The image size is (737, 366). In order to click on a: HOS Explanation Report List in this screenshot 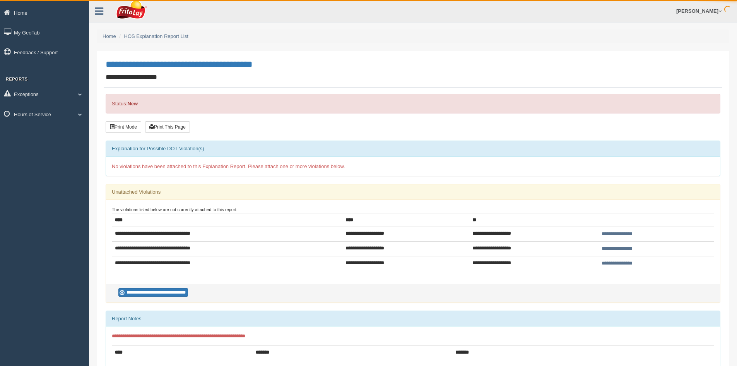, I will do `click(156, 36)`.